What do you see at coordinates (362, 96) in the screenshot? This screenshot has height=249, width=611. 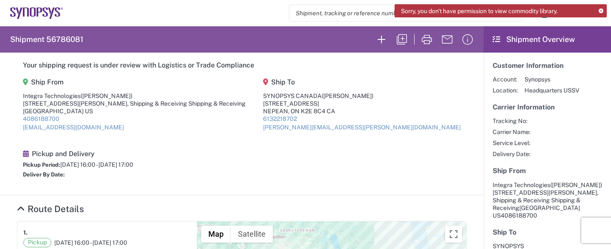 I see `div: SYNOPSYS CANADA` at bounding box center [362, 96].